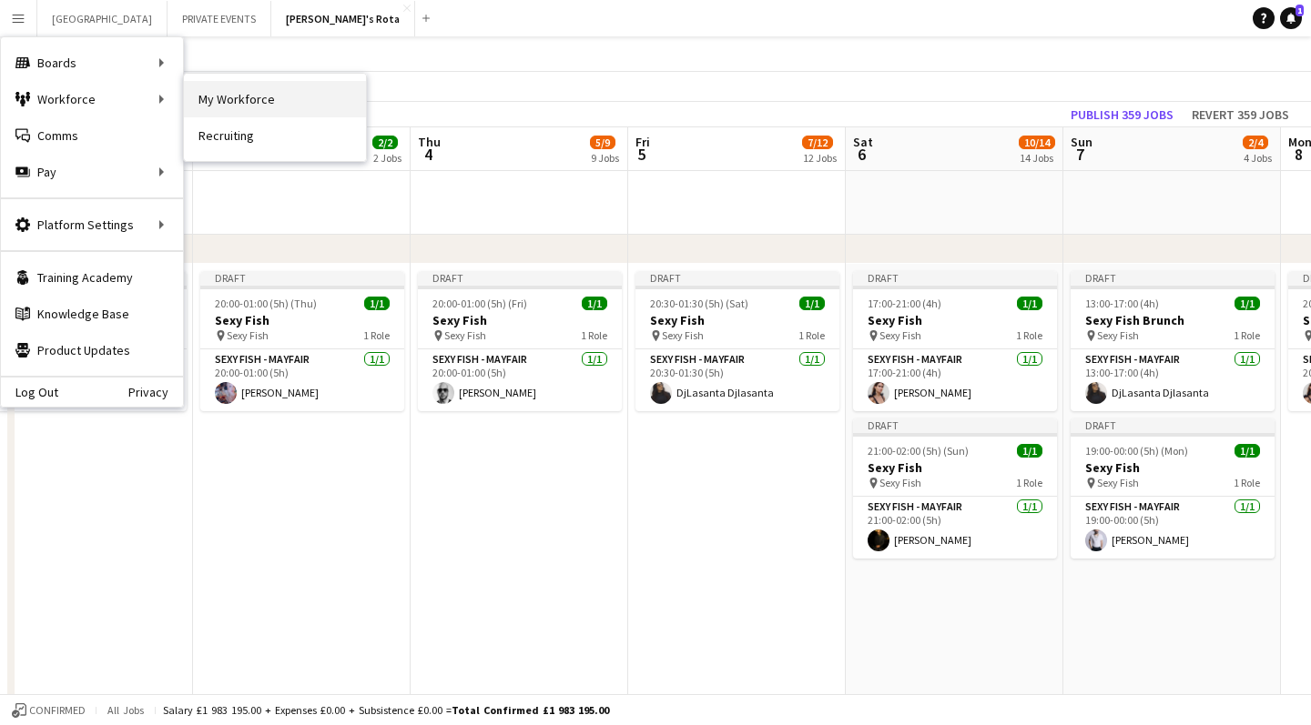 The width and height of the screenshot is (1311, 725). What do you see at coordinates (275, 99) in the screenshot?
I see `a: My Workforce` at bounding box center [275, 99].